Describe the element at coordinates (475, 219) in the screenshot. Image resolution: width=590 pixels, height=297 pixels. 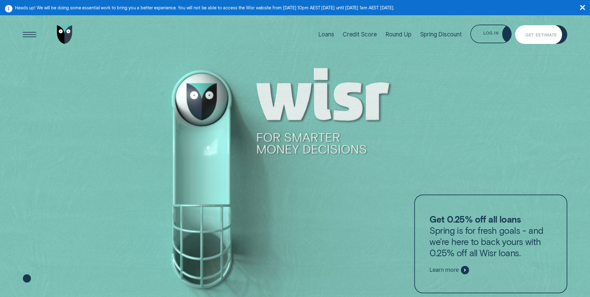
I see `strong: Get 0.25% off all loans` at that location.